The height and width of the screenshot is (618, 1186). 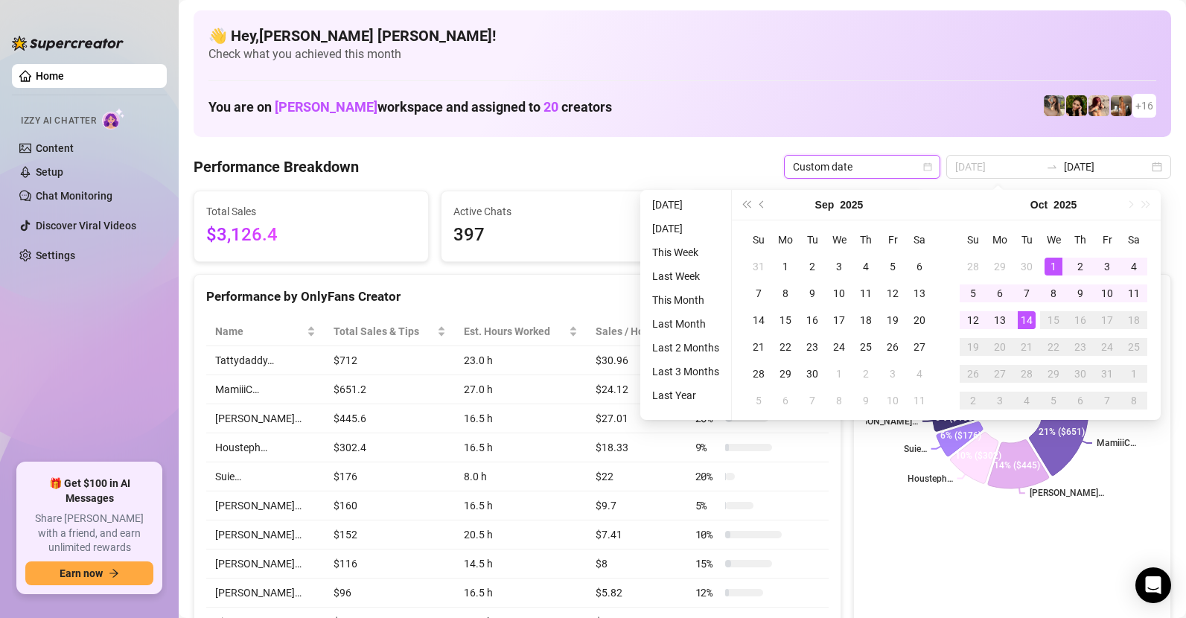 What do you see at coordinates (68, 43) in the screenshot?
I see `img: logo-BBDzfeDw.svg` at bounding box center [68, 43].